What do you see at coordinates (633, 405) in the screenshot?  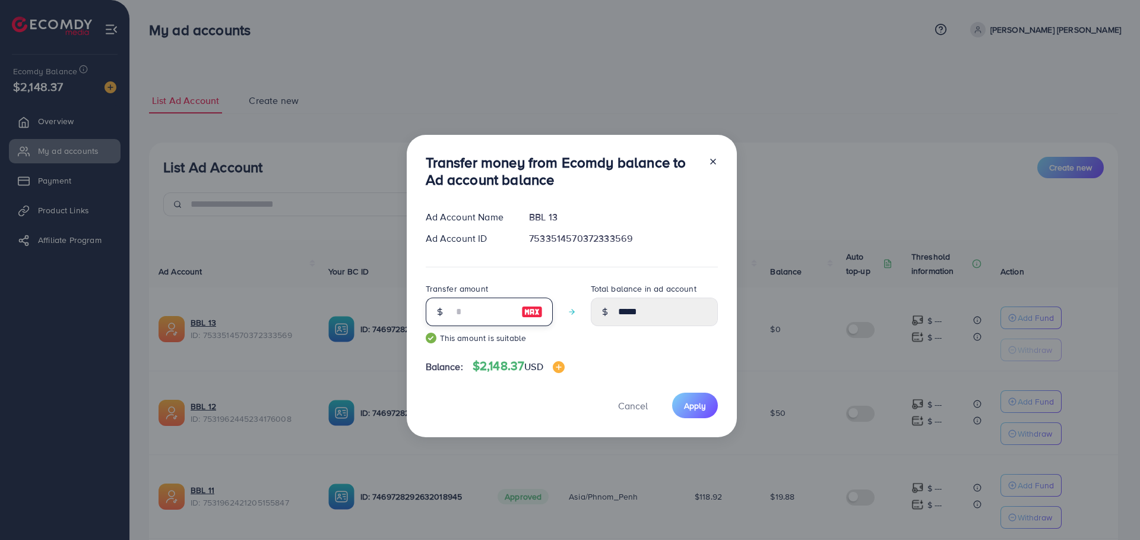 I see `span: Cancel` at bounding box center [633, 405].